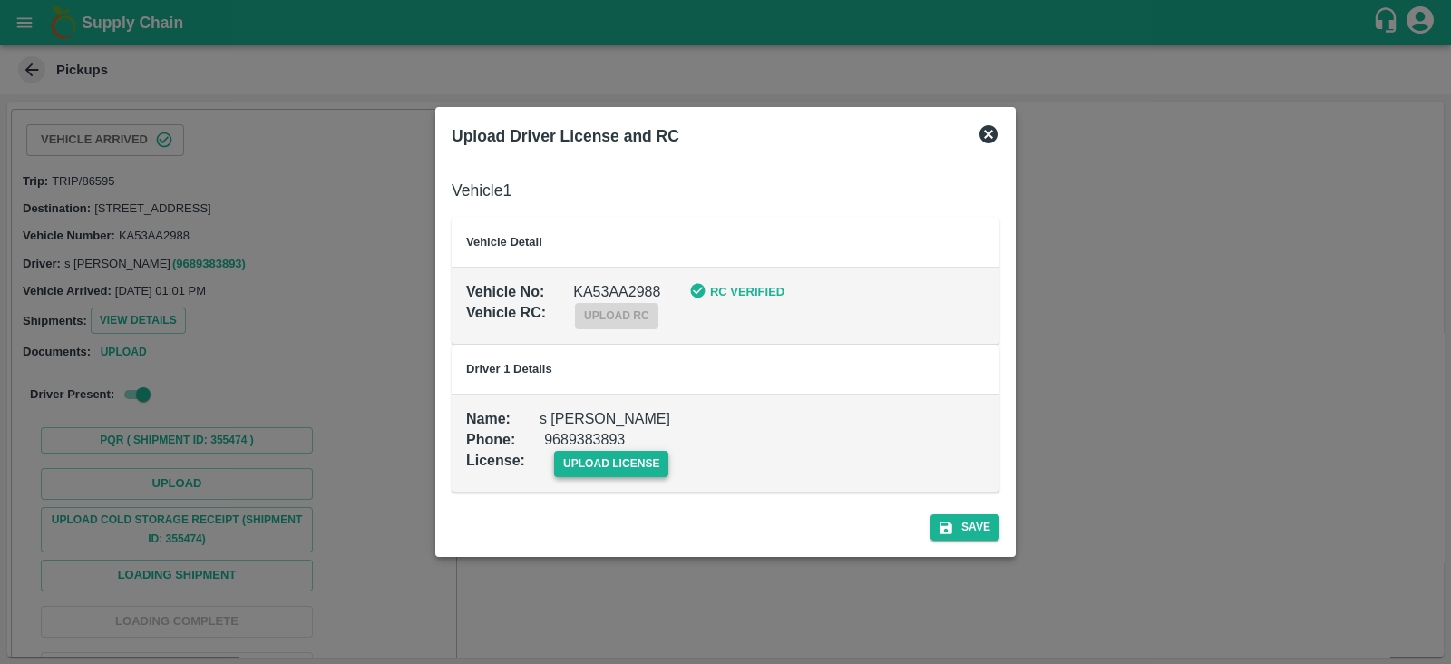 This screenshot has width=1451, height=664. I want to click on b: Driver 1 Details, so click(509, 368).